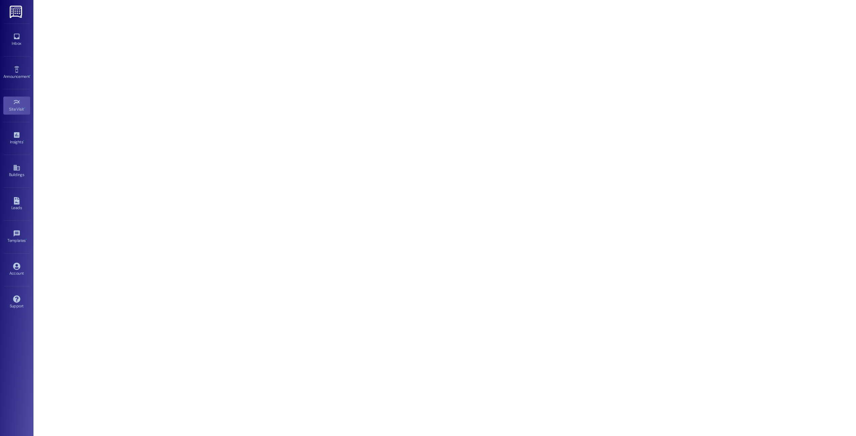  What do you see at coordinates (16, 12) in the screenshot?
I see `img: ResiDesk Logo` at bounding box center [16, 12].